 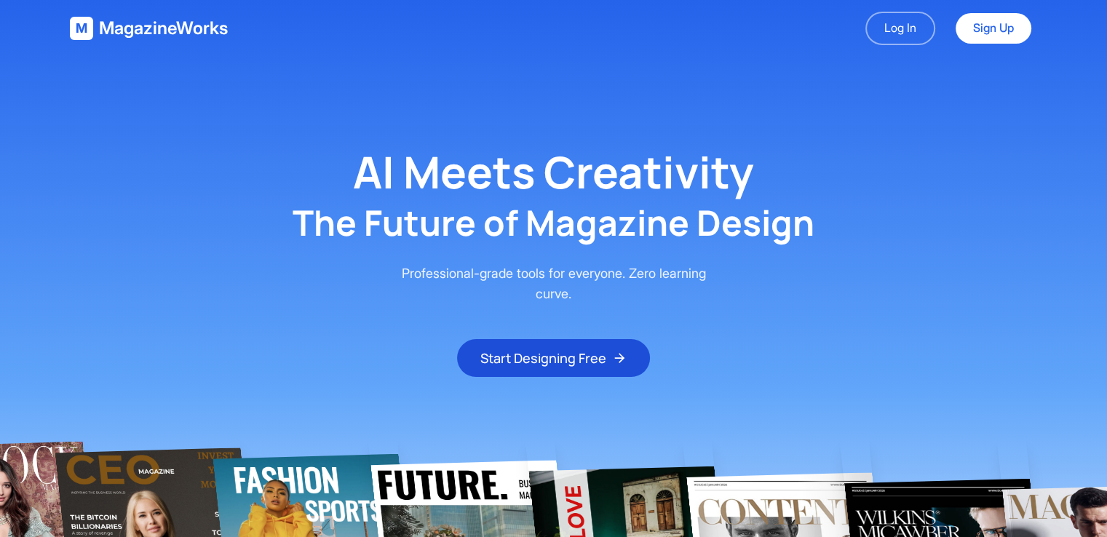 What do you see at coordinates (553, 172) in the screenshot?
I see `h1: AI Meets Creativity` at bounding box center [553, 172].